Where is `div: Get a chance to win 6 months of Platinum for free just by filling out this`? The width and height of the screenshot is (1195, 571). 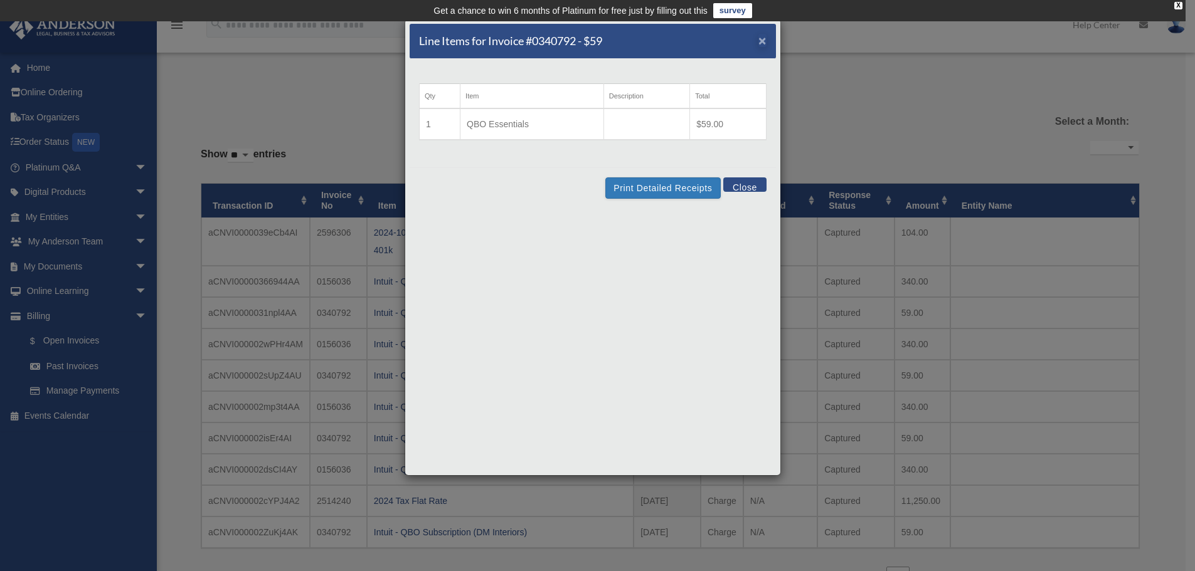
div: Get a chance to win 6 months of Platinum for free just by filling out this is located at coordinates (570, 11).